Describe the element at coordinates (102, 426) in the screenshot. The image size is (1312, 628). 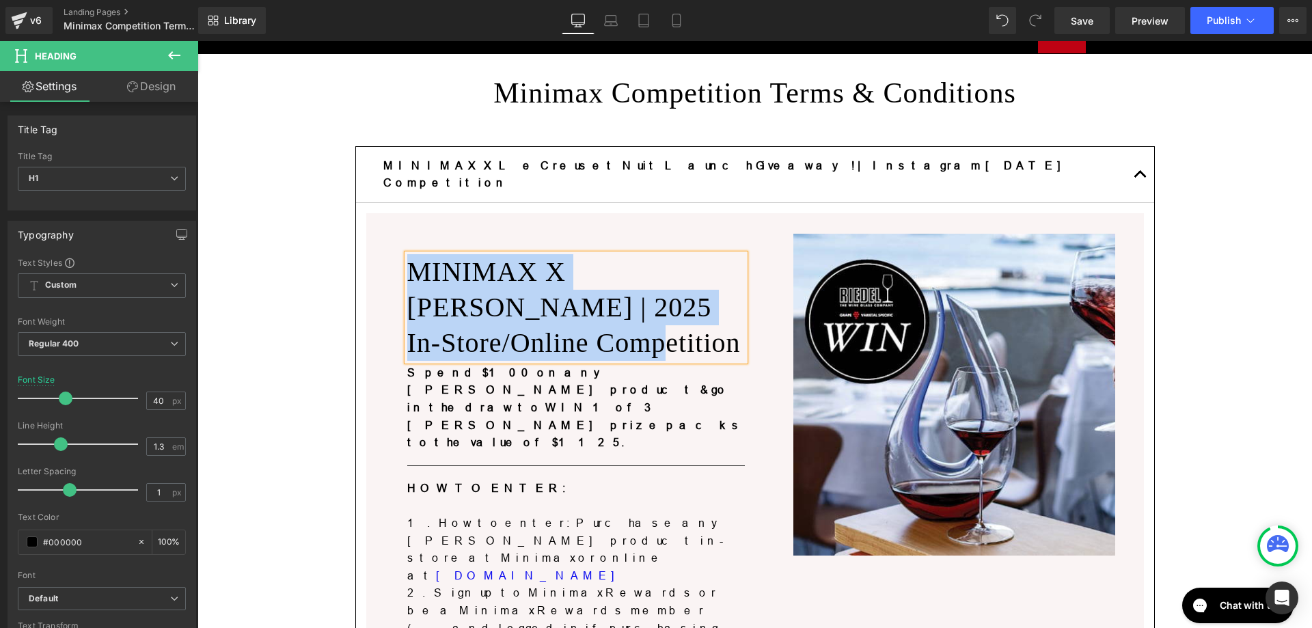
I see `div: Line Height` at that location.